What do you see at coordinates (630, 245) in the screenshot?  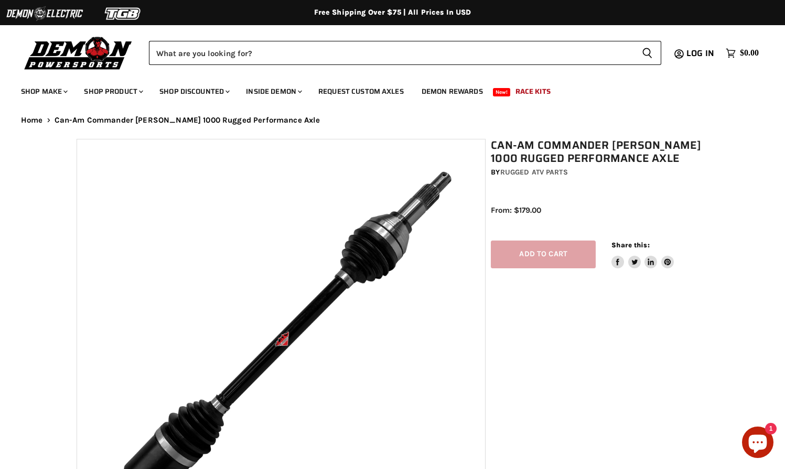 I see `span: Share this:` at bounding box center [630, 245].